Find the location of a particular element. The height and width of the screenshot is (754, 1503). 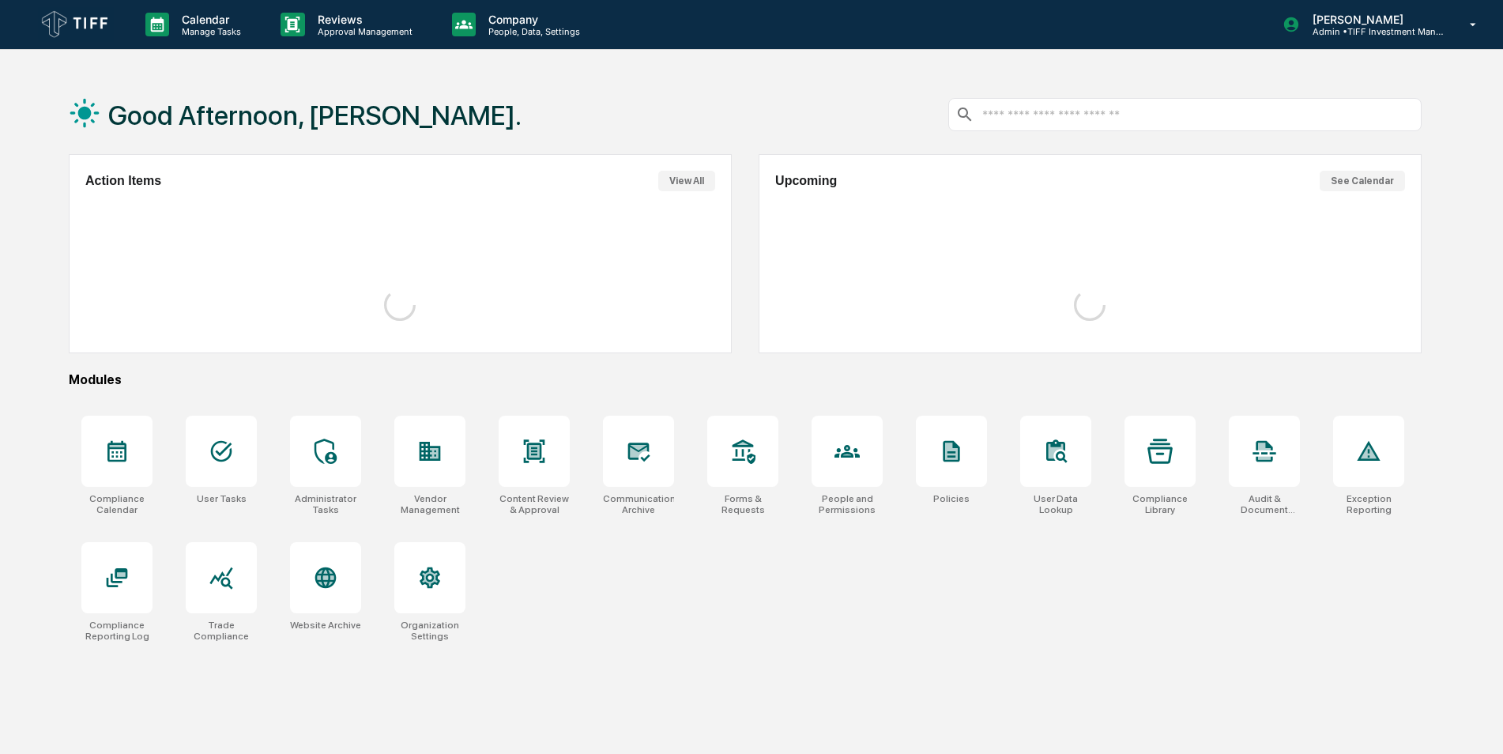

div: Exception Reporting is located at coordinates (1369, 504).